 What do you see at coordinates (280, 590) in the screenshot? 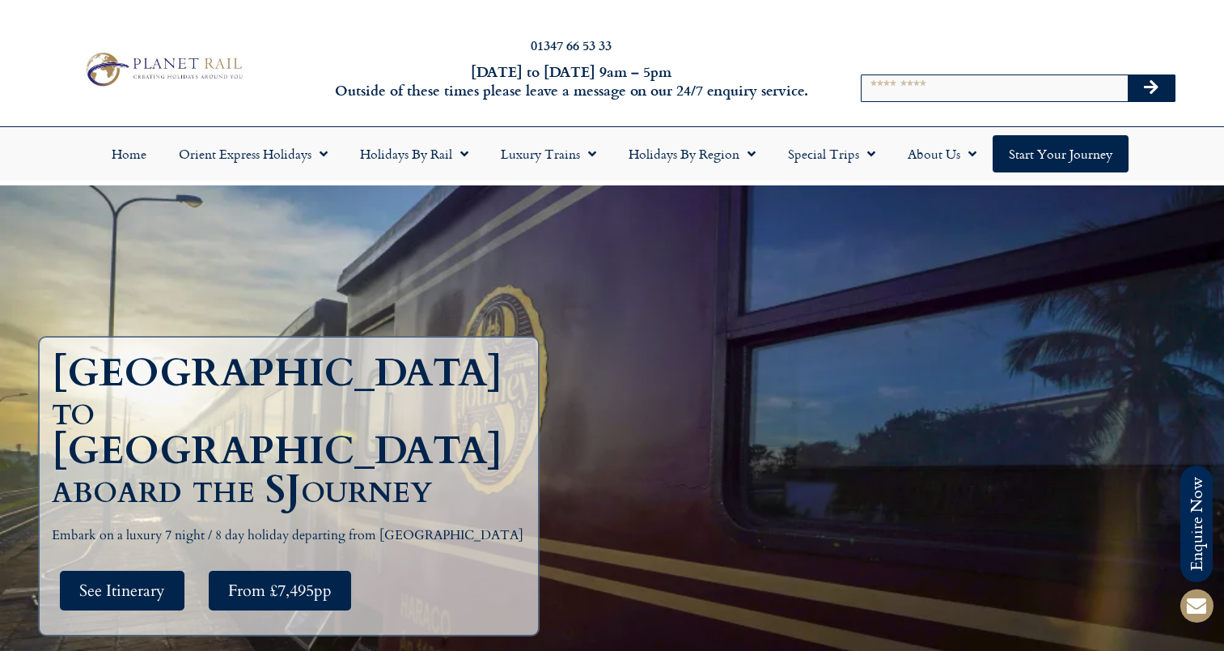
I see `a: From £7,495pp` at bounding box center [280, 590].